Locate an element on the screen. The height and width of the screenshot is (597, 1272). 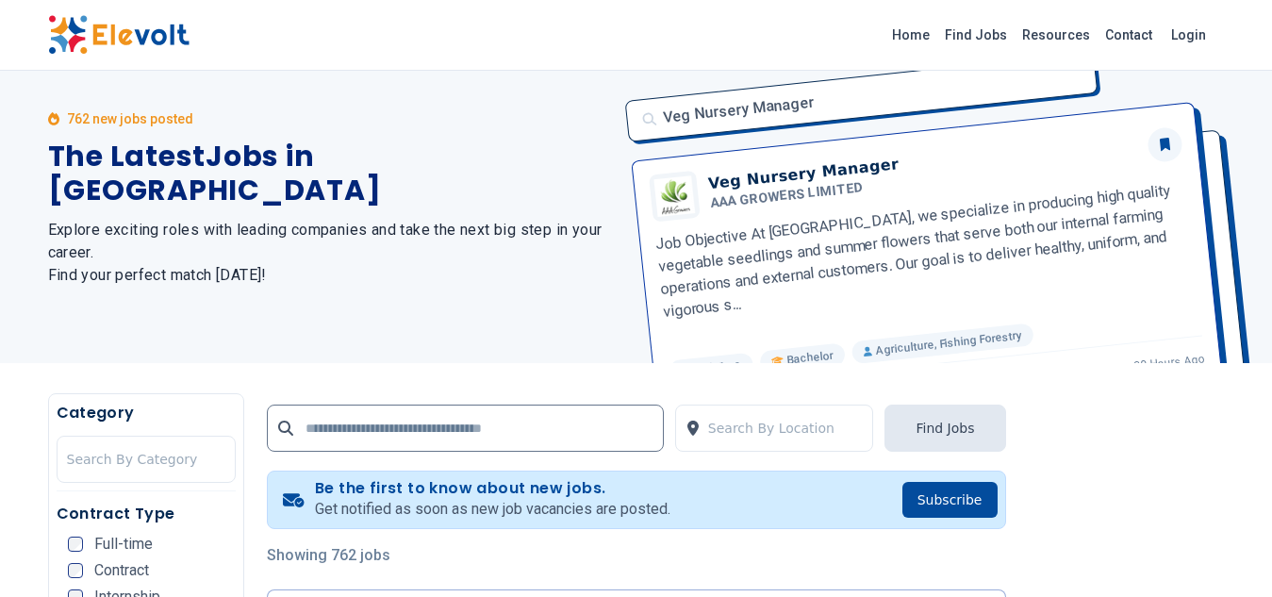
p: Showing 762 jobs is located at coordinates (636, 555).